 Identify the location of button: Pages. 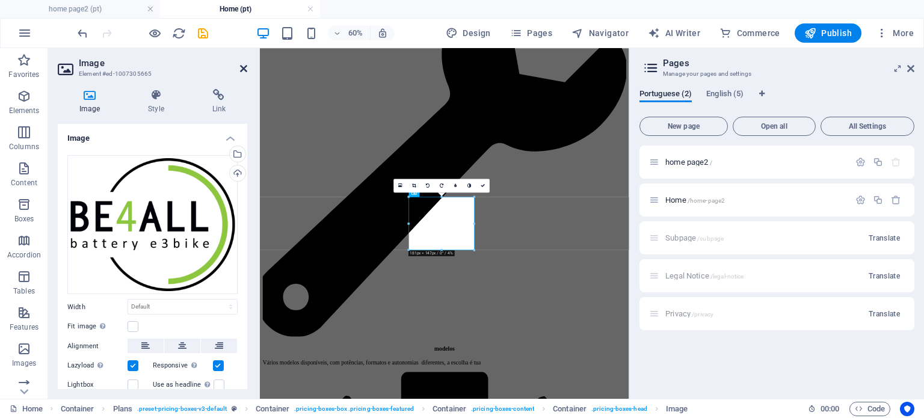
(531, 33).